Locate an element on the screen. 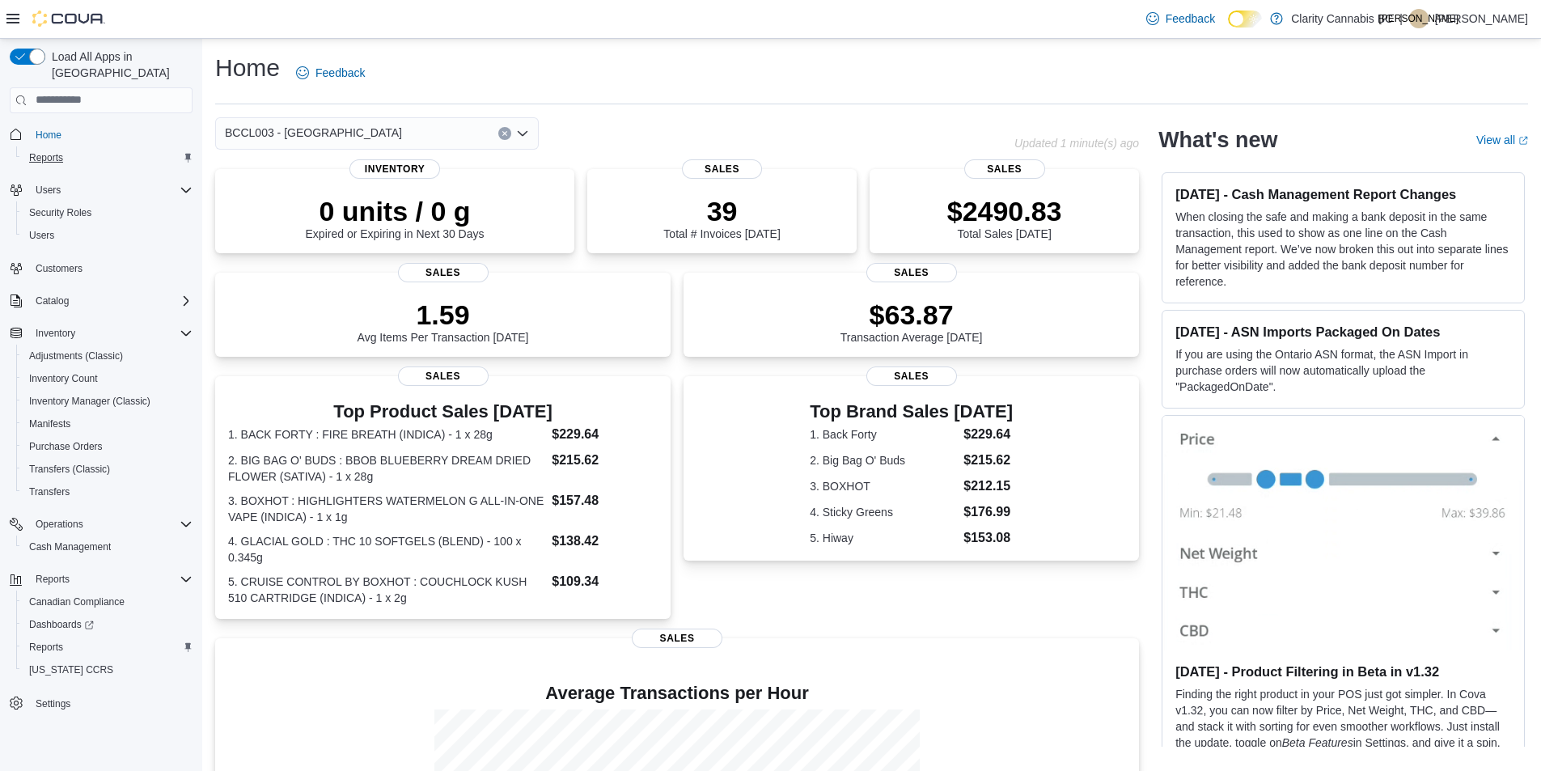  button: Transfers is located at coordinates (108, 492).